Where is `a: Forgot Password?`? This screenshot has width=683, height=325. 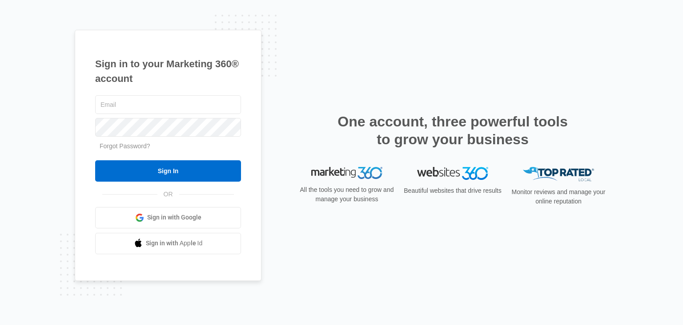
a: Forgot Password? is located at coordinates (125, 146).